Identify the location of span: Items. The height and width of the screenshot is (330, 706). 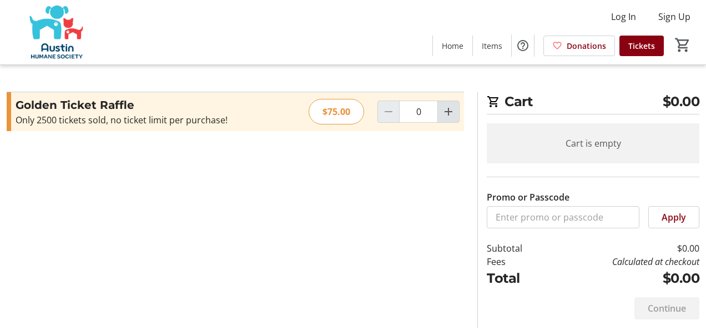
(492, 46).